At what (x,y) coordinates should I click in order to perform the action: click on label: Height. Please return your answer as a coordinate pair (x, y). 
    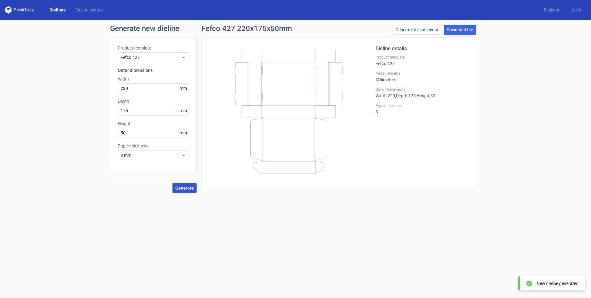
    Looking at the image, I should click on (153, 123).